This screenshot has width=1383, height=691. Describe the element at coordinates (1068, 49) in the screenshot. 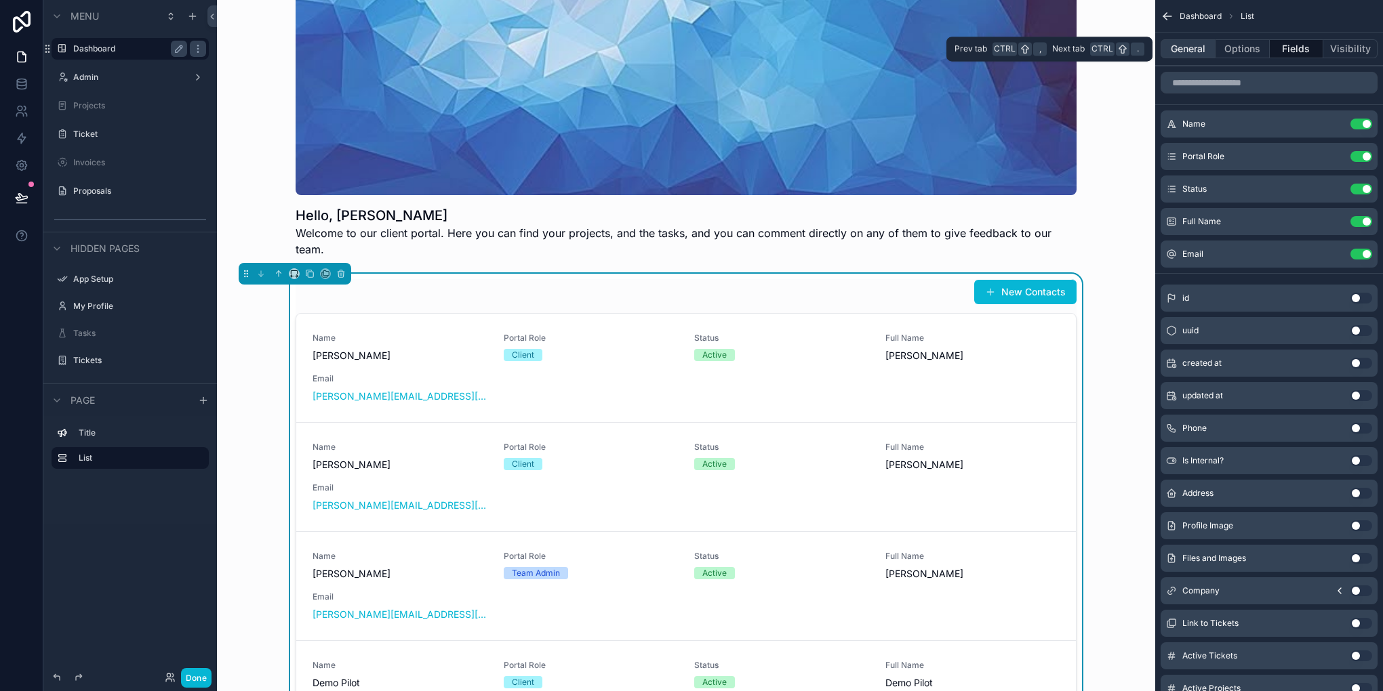

I see `span: Next tab` at that location.